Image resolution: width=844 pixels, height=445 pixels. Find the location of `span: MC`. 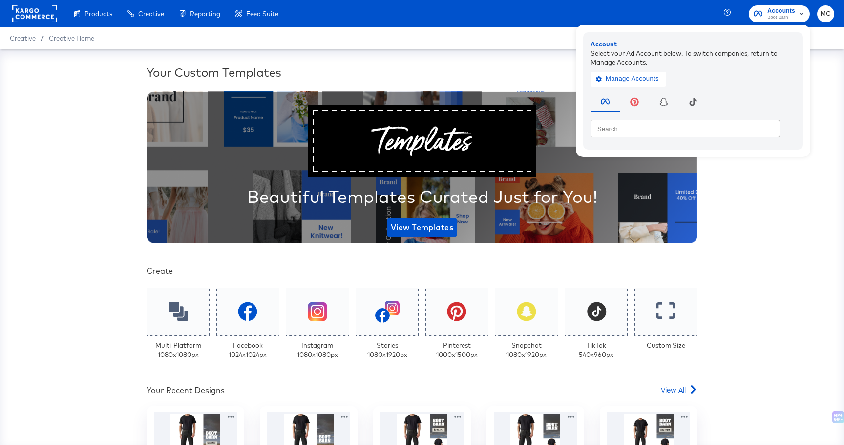

span: MC is located at coordinates (826, 14).